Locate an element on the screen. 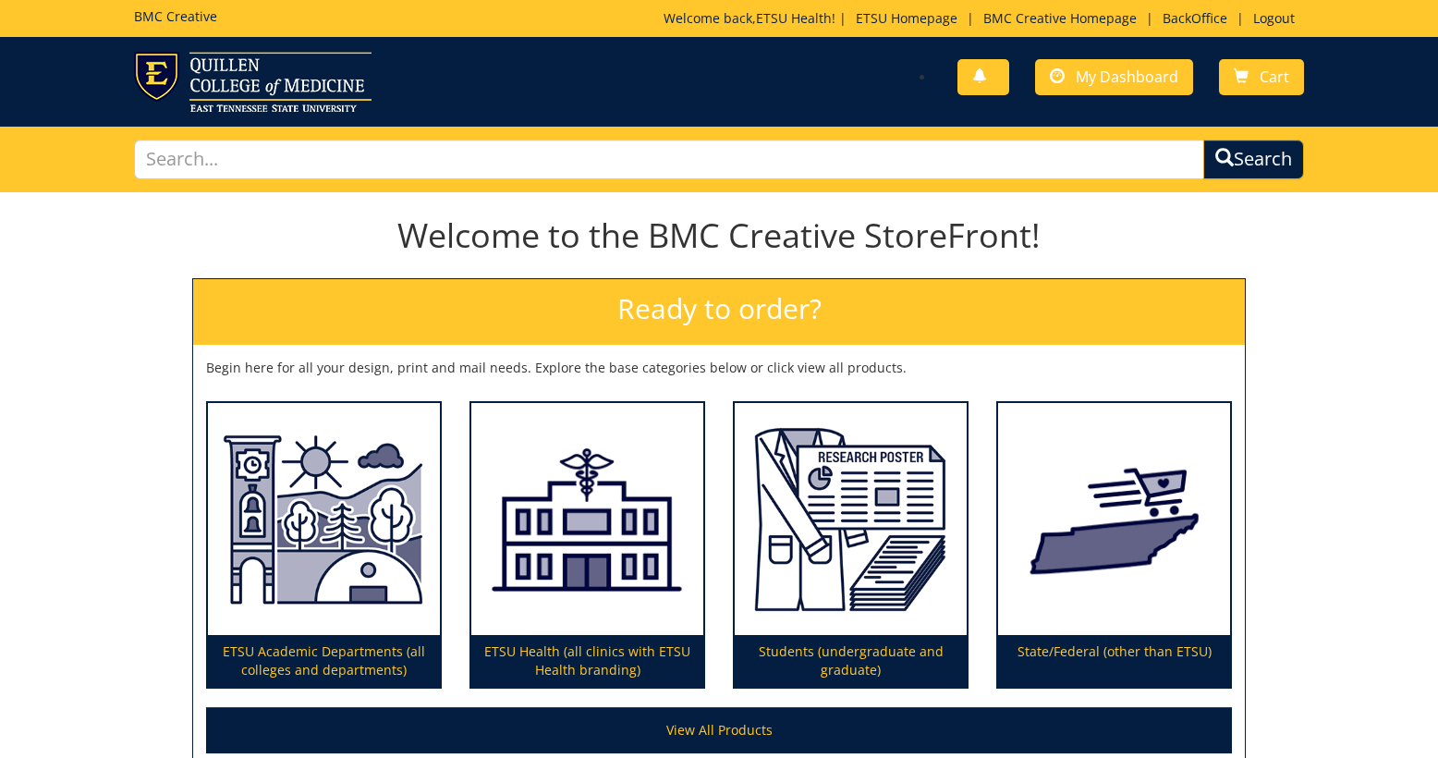 This screenshot has width=1438, height=758. h1: Welcome to the BMC Creative StoreFront! is located at coordinates (719, 236).